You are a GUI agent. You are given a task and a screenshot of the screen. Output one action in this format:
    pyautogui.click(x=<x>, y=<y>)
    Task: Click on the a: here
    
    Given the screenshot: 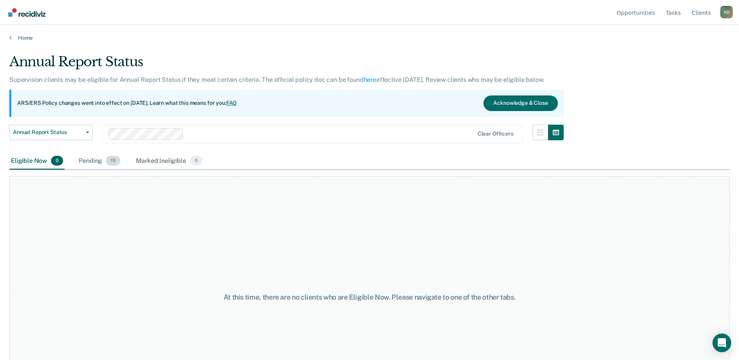 What is the action you would take?
    pyautogui.click(x=370, y=79)
    